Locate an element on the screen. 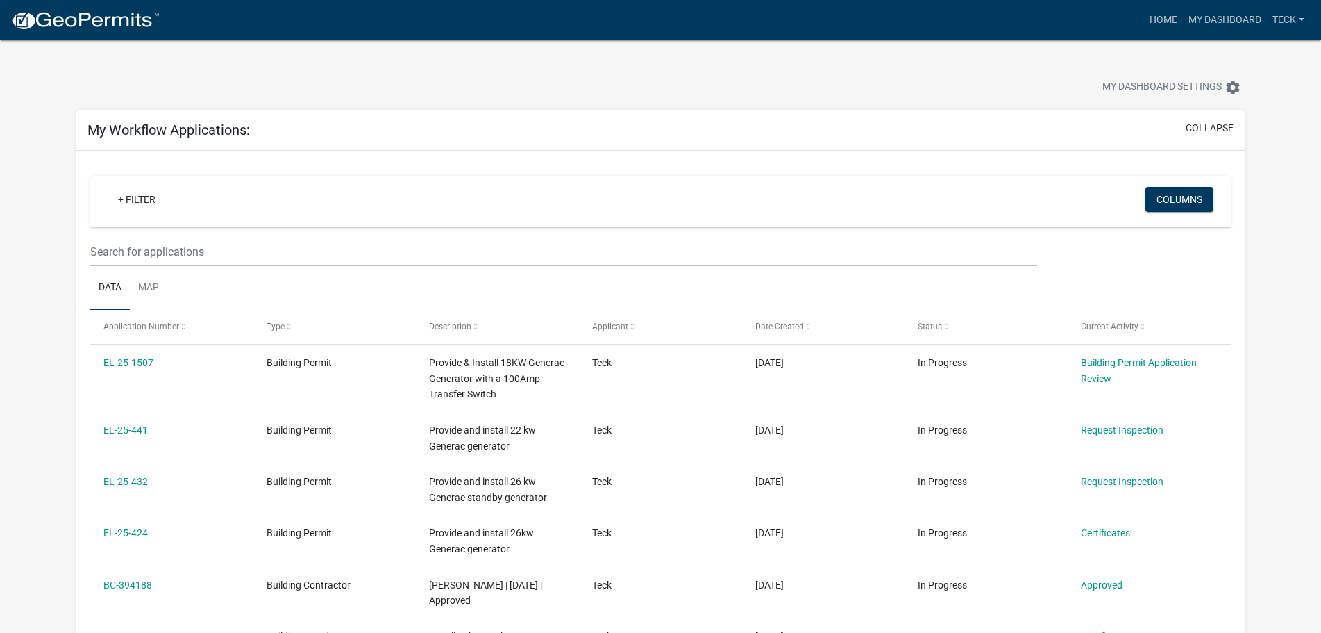 This screenshot has width=1321, height=633. datatable-header-cell: Type is located at coordinates (335, 326).